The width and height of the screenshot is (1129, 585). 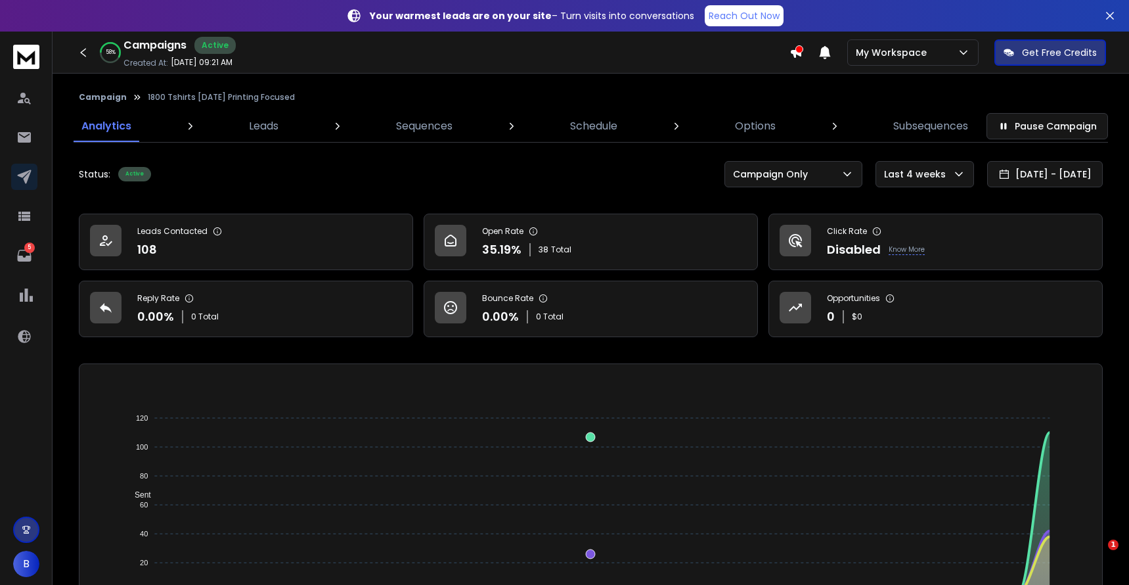 I want to click on a: Sequences, so click(x=424, y=126).